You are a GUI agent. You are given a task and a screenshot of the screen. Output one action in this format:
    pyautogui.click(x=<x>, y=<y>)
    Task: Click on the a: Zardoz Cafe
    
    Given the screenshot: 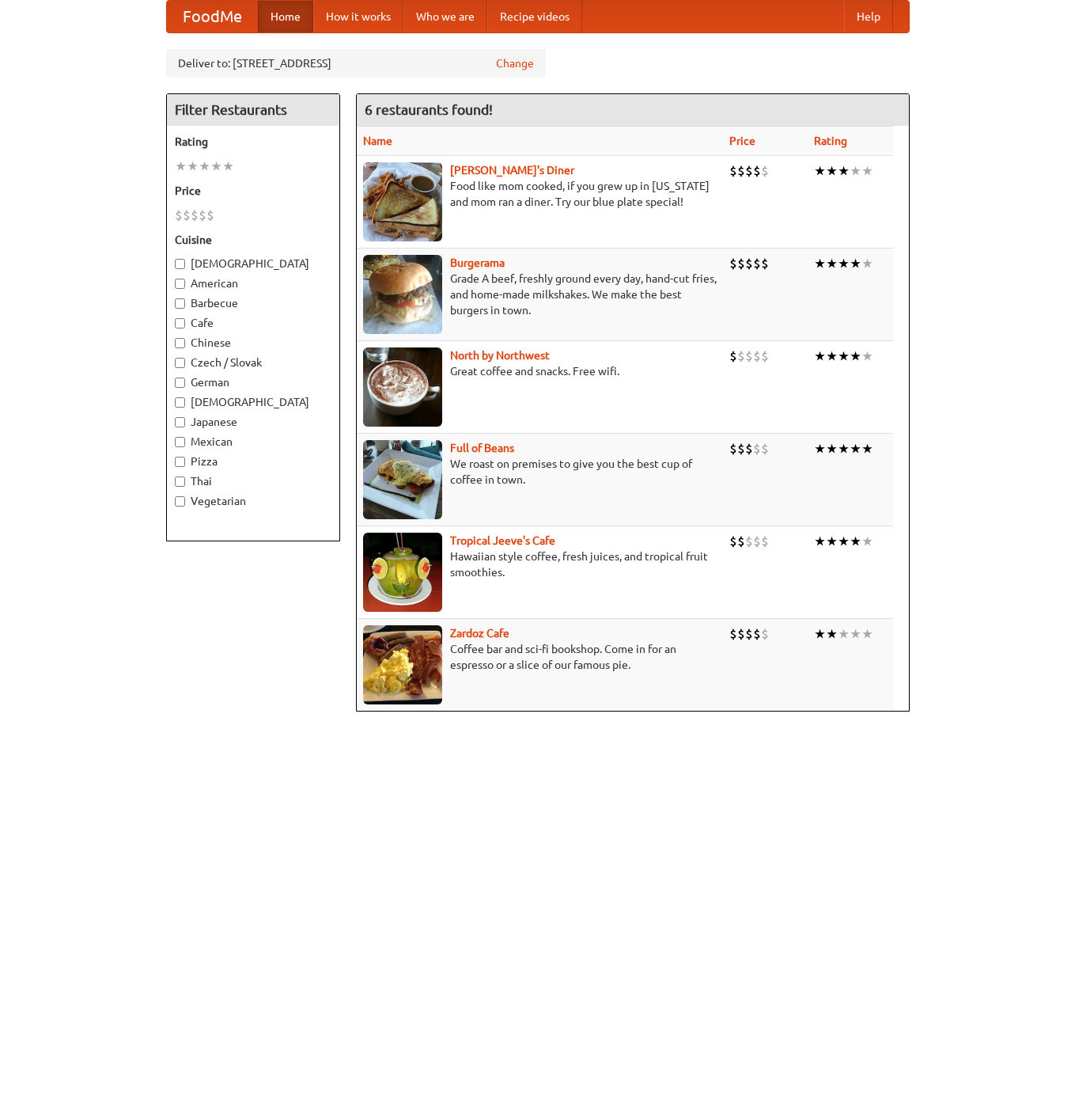 What is the action you would take?
    pyautogui.click(x=480, y=633)
    